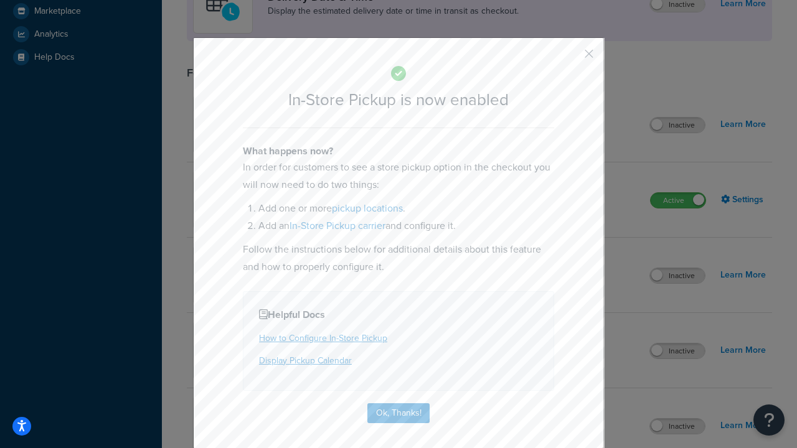  What do you see at coordinates (367, 208) in the screenshot?
I see `a: pickup locations` at bounding box center [367, 208].